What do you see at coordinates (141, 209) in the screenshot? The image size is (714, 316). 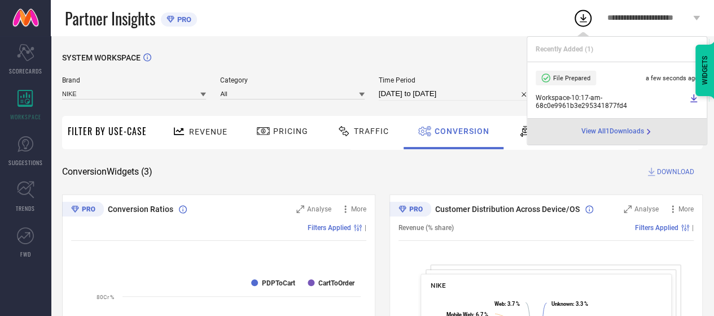 I see `span: Conversion Ratios` at bounding box center [141, 209].